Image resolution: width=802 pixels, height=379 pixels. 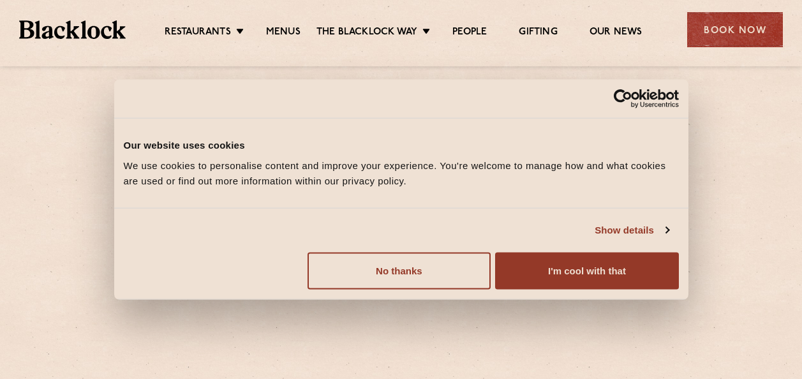 What do you see at coordinates (399, 270) in the screenshot?
I see `button: No thanks` at bounding box center [399, 270].